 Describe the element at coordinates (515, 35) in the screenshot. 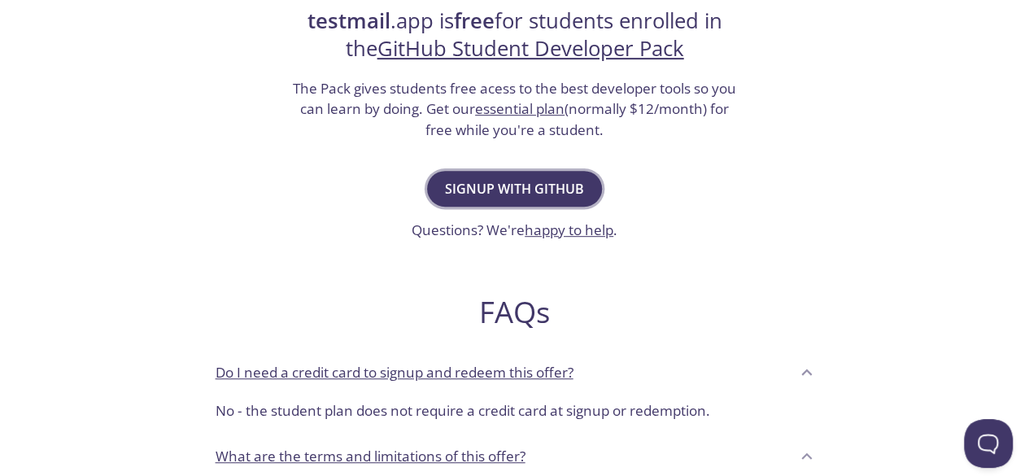

I see `h2: .app is for students enrolled in the` at that location.